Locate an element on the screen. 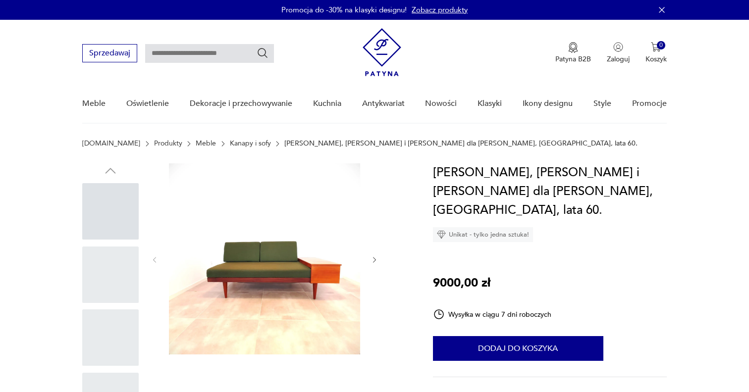 Image resolution: width=749 pixels, height=392 pixels. button: Zaloguj is located at coordinates (618, 53).